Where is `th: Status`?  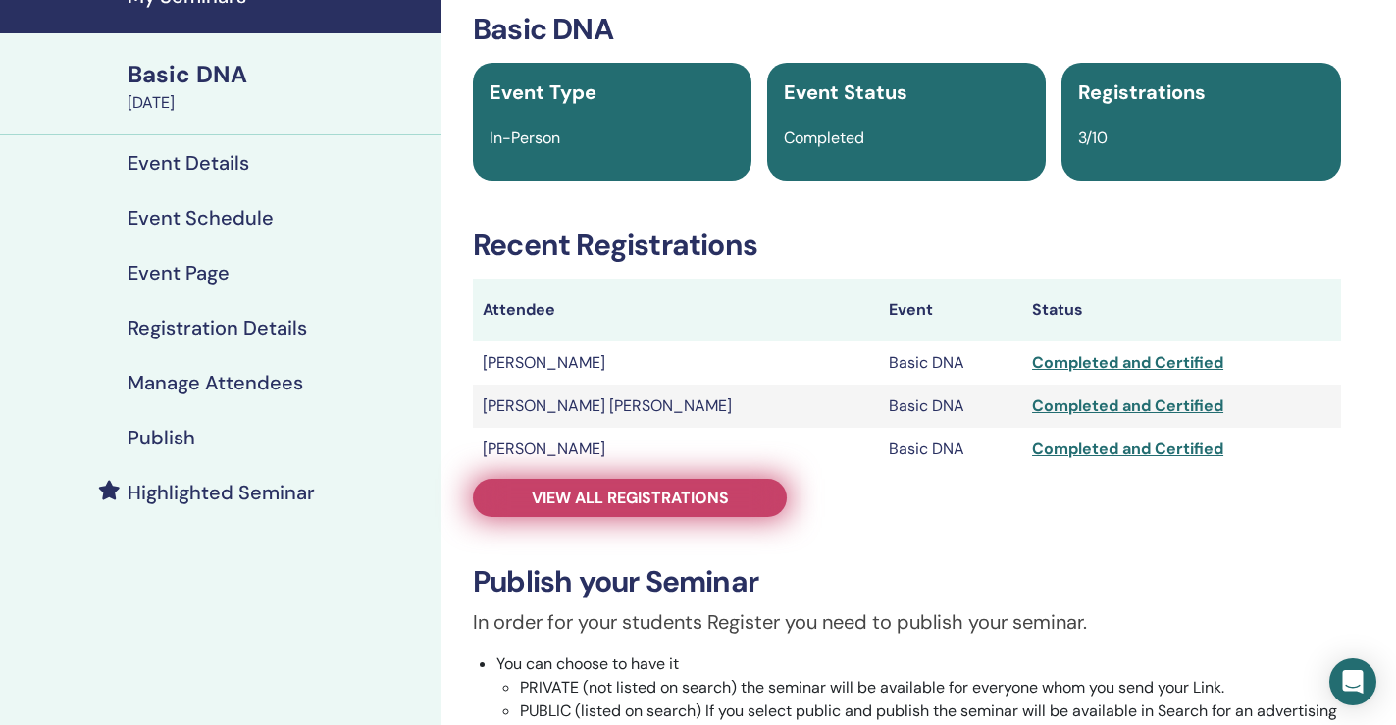 th: Status is located at coordinates (1181, 310).